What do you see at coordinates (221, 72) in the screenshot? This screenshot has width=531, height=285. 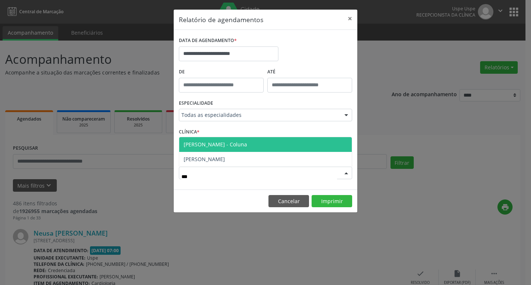 I see `label: De` at bounding box center [221, 72].